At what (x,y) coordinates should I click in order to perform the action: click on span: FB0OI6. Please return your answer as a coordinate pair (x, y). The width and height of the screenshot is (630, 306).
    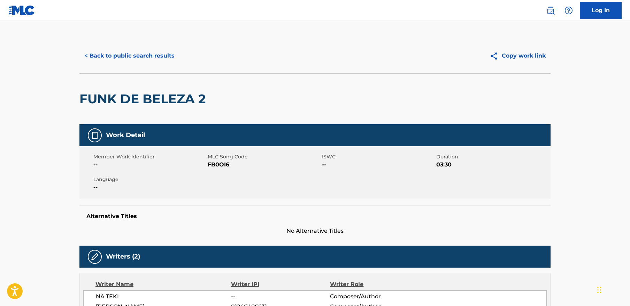
    Looking at the image, I should click on (264, 164).